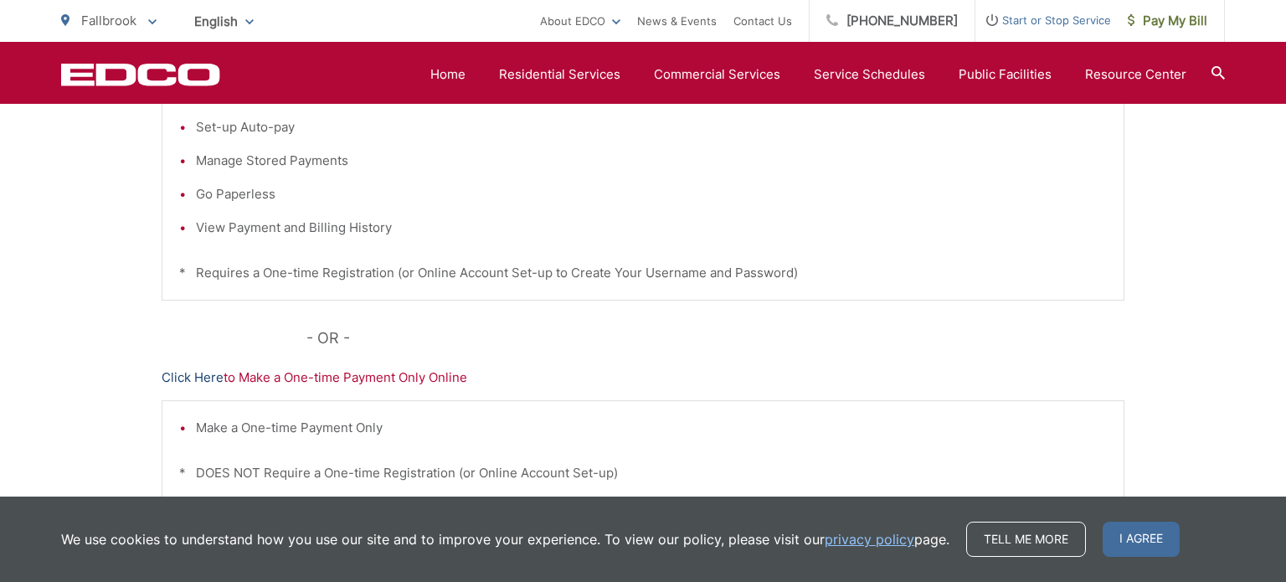  I want to click on span: Pay My Bill, so click(1167, 21).